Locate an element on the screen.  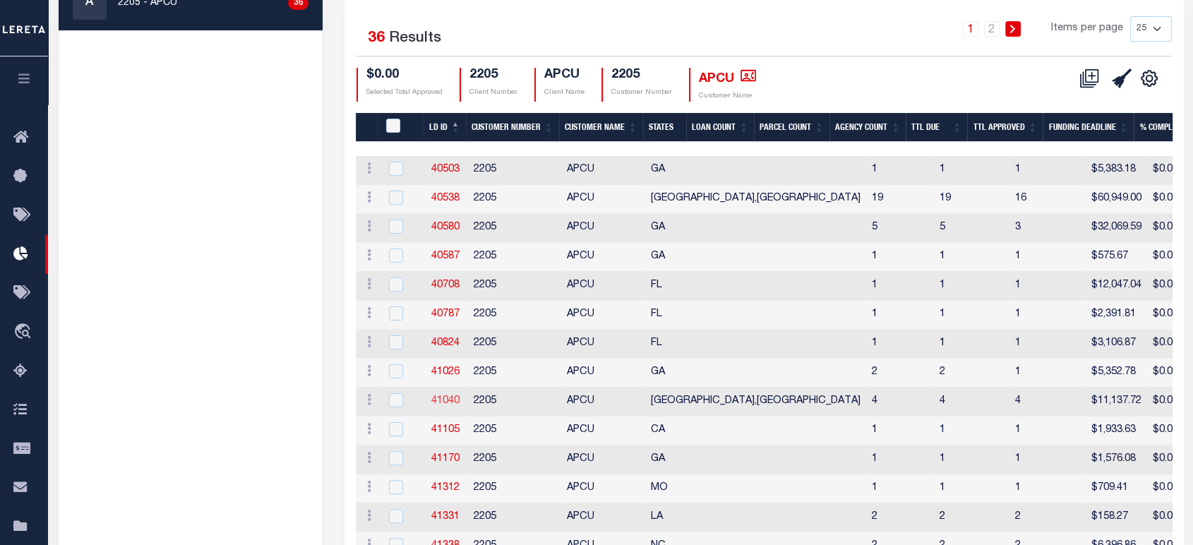
a: 41105 is located at coordinates (446, 430).